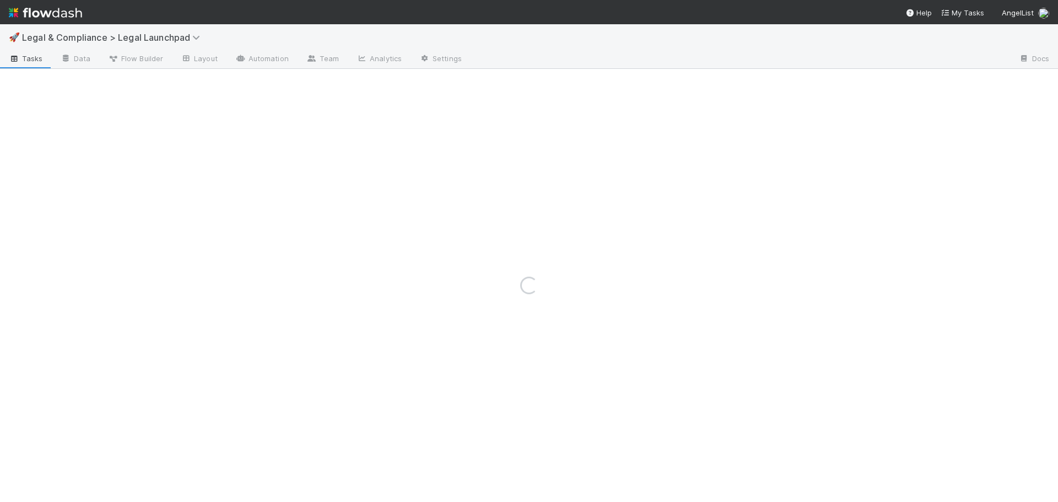 The width and height of the screenshot is (1058, 502). What do you see at coordinates (75, 59) in the screenshot?
I see `a: Data` at bounding box center [75, 59].